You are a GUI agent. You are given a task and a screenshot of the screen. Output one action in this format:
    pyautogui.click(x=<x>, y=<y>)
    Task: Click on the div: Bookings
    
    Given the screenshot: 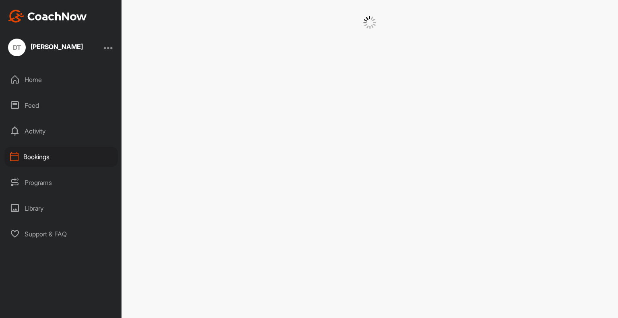 What is the action you would take?
    pyautogui.click(x=61, y=157)
    